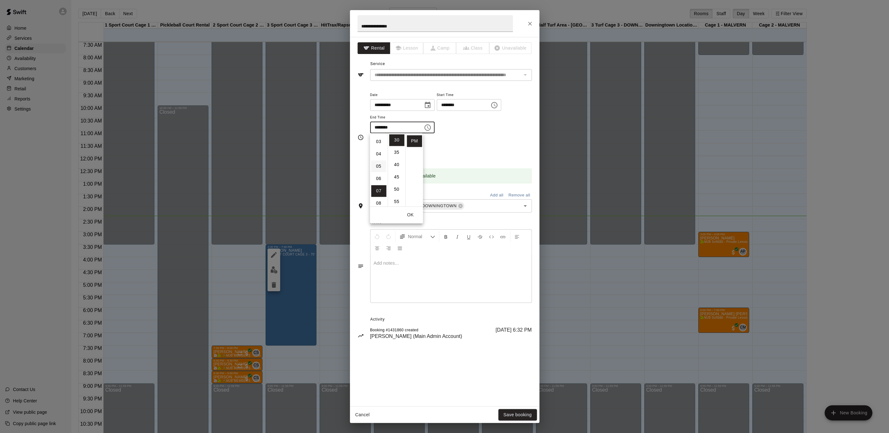  Describe the element at coordinates (402, 117) in the screenshot. I see `span: End Time` at that location.